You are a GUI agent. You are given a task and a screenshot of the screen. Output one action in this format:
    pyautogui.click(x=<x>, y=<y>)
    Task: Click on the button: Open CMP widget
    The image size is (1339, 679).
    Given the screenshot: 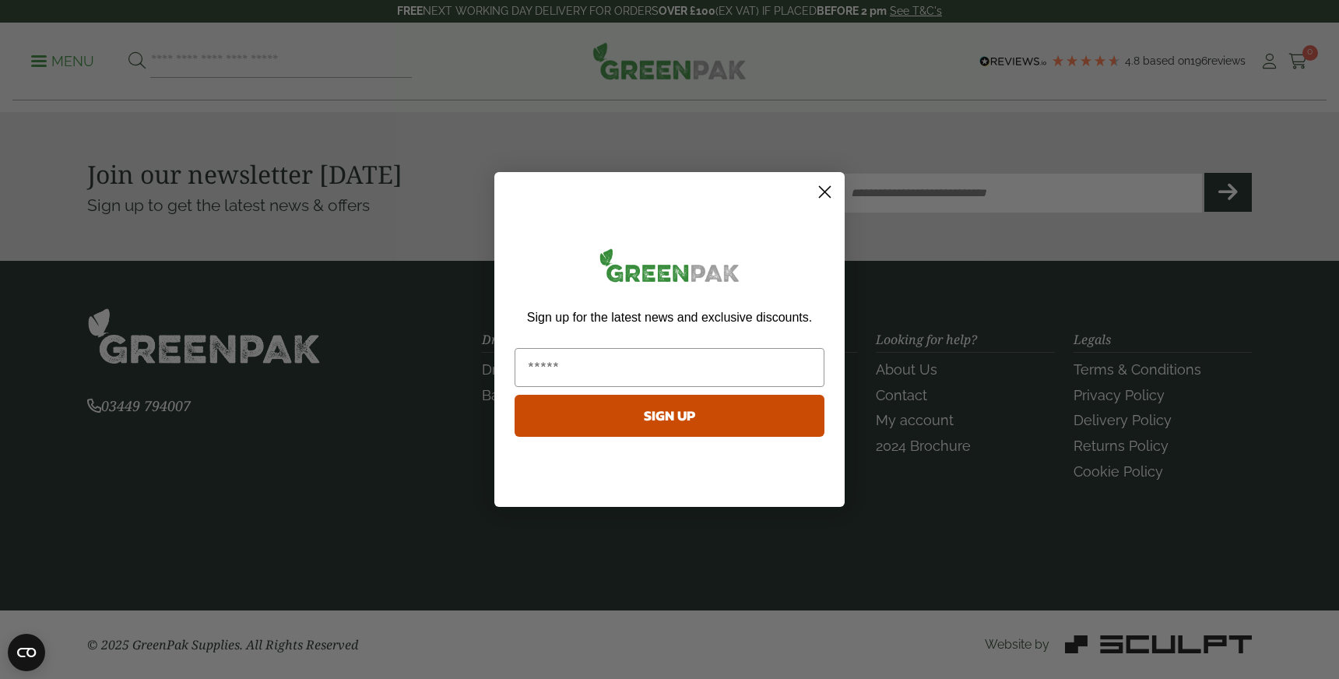 What is the action you would take?
    pyautogui.click(x=26, y=652)
    